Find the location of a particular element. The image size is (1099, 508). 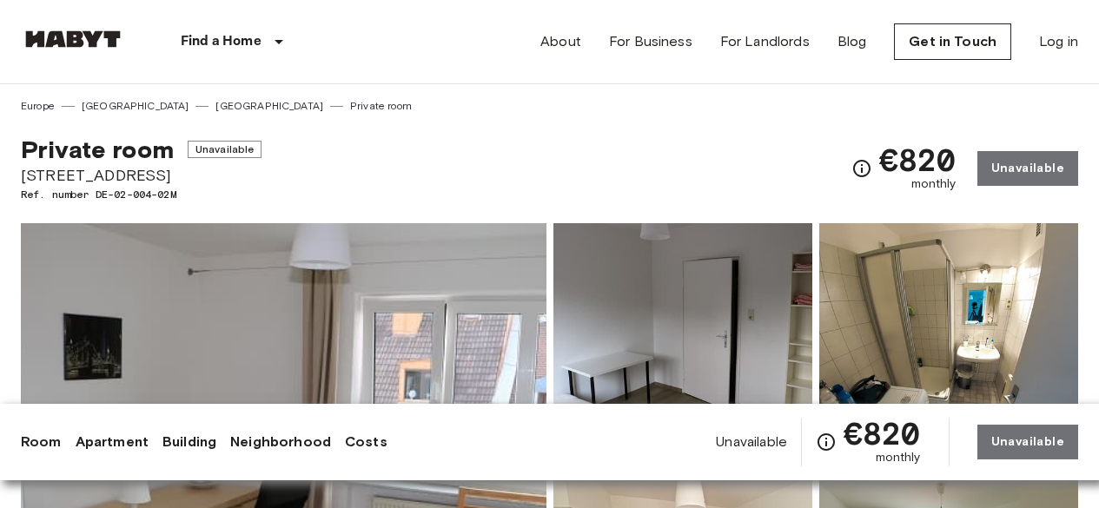

span: Private room is located at coordinates (97, 149).